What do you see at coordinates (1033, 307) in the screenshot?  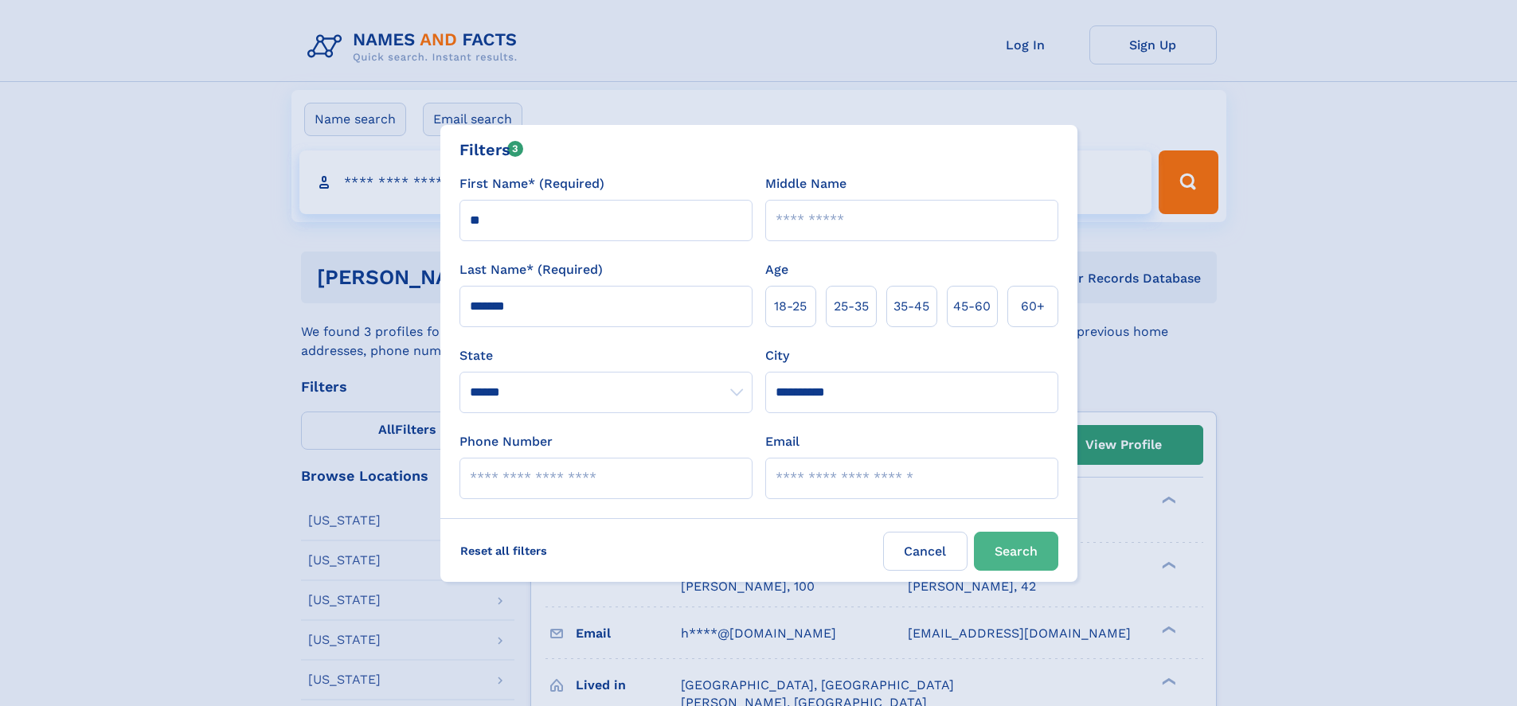 I see `span: 60+` at bounding box center [1033, 307].